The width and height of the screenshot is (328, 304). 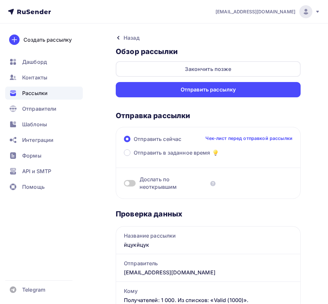 What do you see at coordinates (32, 156) in the screenshot?
I see `span: Формы` at bounding box center [32, 156].